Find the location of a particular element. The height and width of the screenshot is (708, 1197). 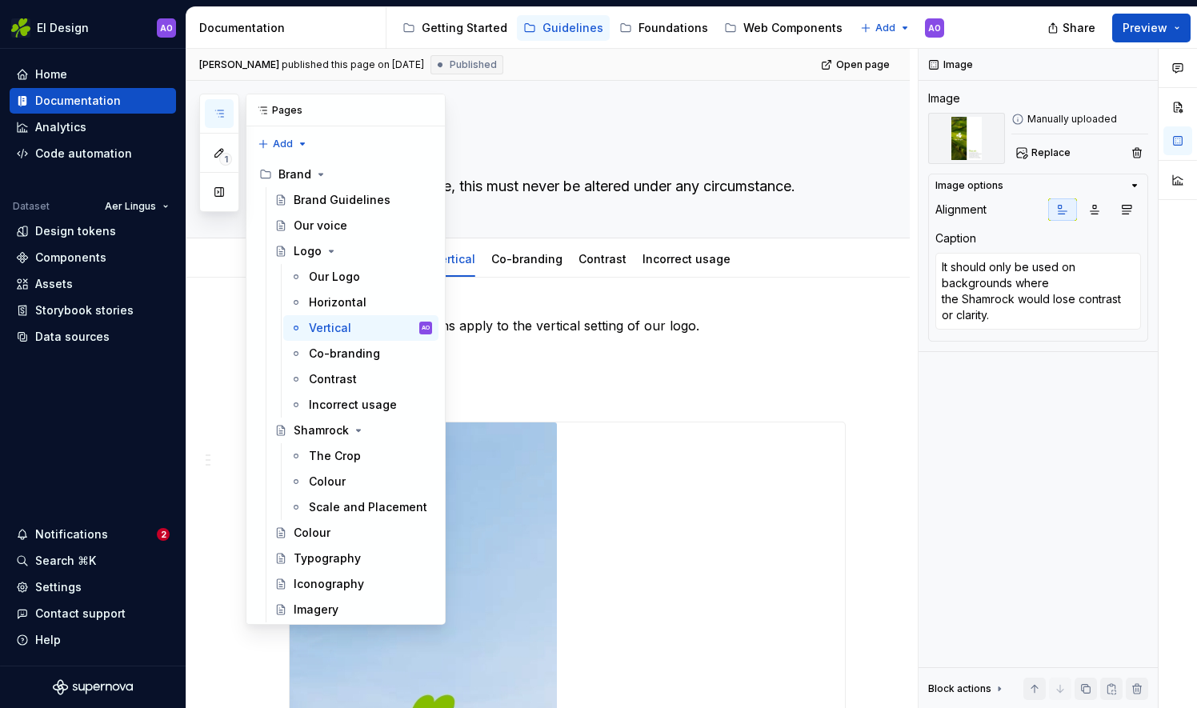

div: Documentation is located at coordinates (78, 101).